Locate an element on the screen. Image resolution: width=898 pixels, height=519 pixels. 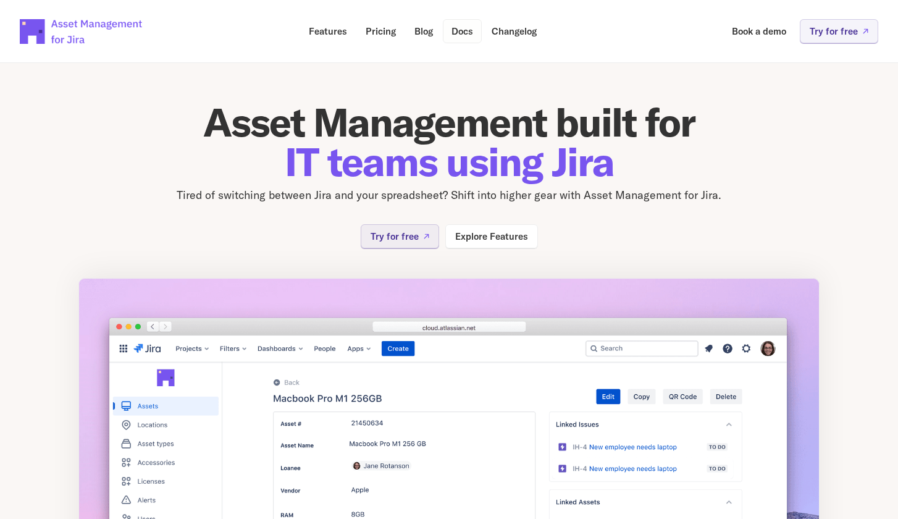
p: Explore Features is located at coordinates (492, 236).